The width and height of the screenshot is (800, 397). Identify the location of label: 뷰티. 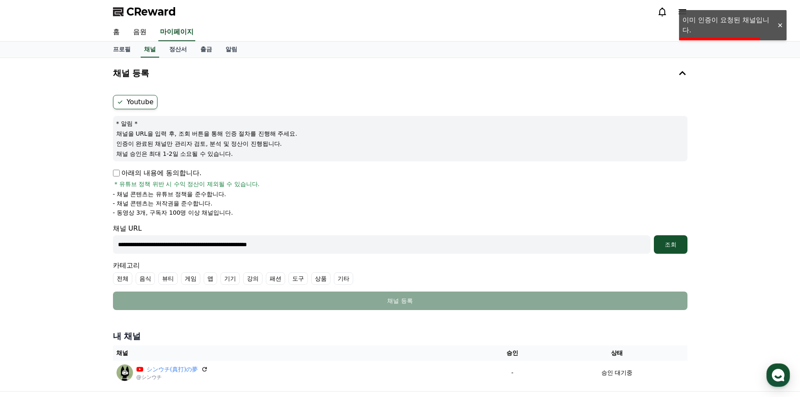
(168, 278).